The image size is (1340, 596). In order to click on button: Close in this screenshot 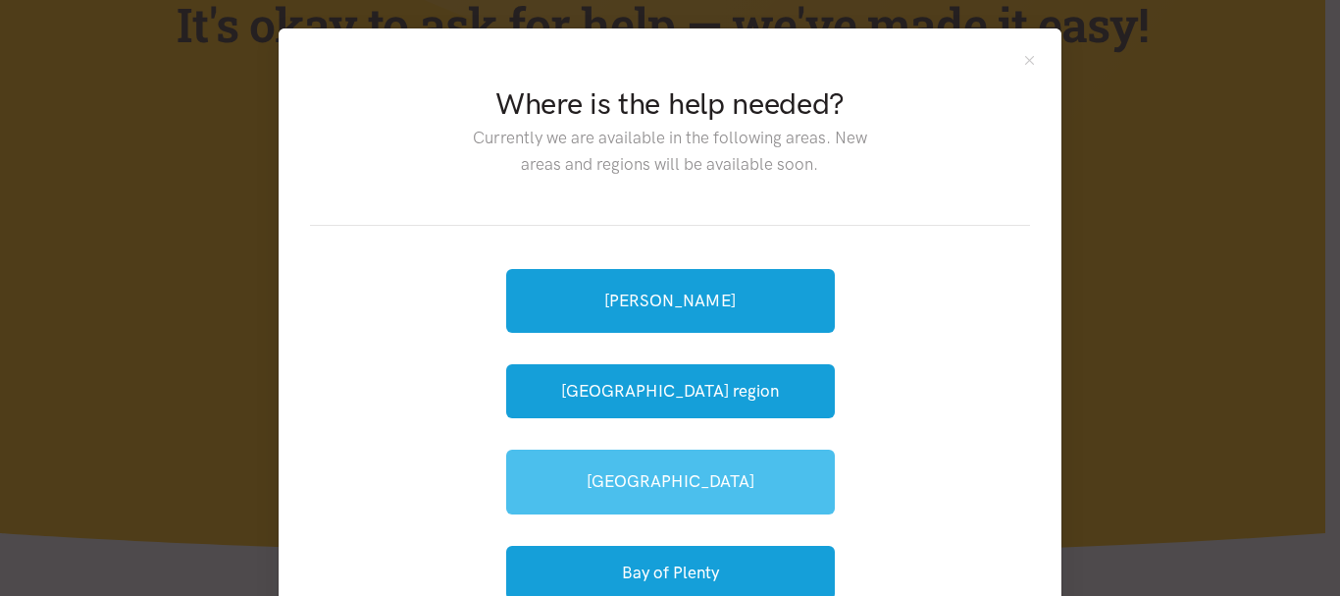, I will do `click(1029, 60)`.